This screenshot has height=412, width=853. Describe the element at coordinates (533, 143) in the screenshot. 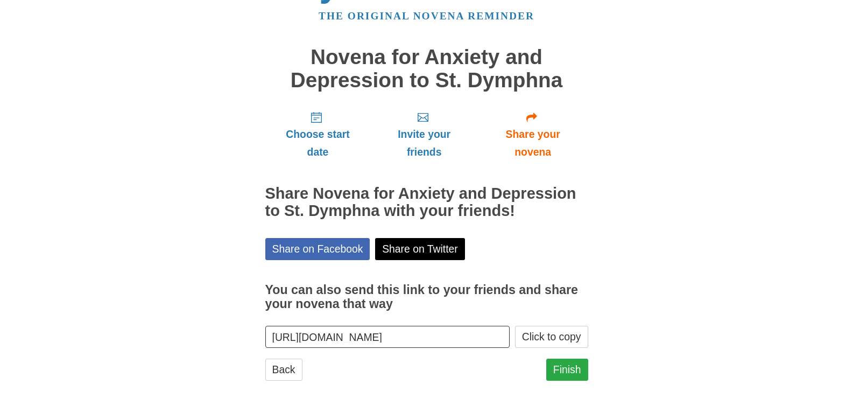

I see `span: Share your novena` at that location.